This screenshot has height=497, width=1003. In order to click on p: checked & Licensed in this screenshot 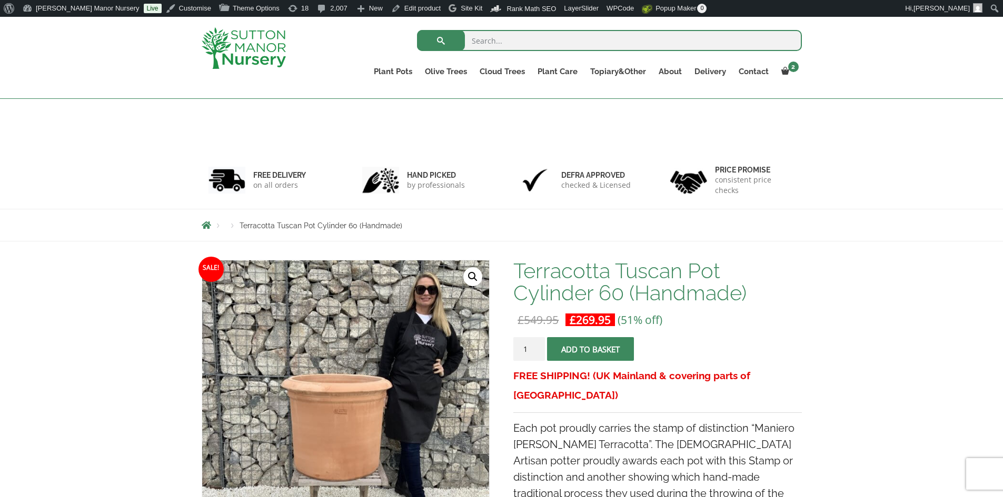, I will do `click(596, 185)`.